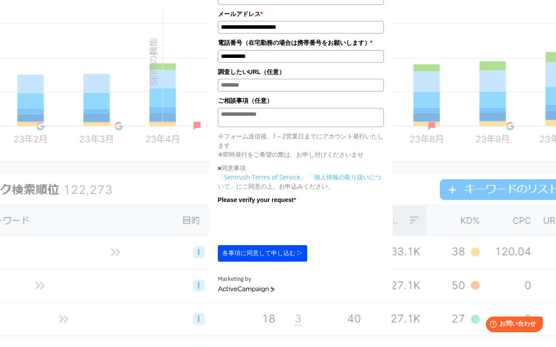 The width and height of the screenshot is (556, 347). What do you see at coordinates (301, 168) in the screenshot?
I see `p: ■同意事項` at bounding box center [301, 168].